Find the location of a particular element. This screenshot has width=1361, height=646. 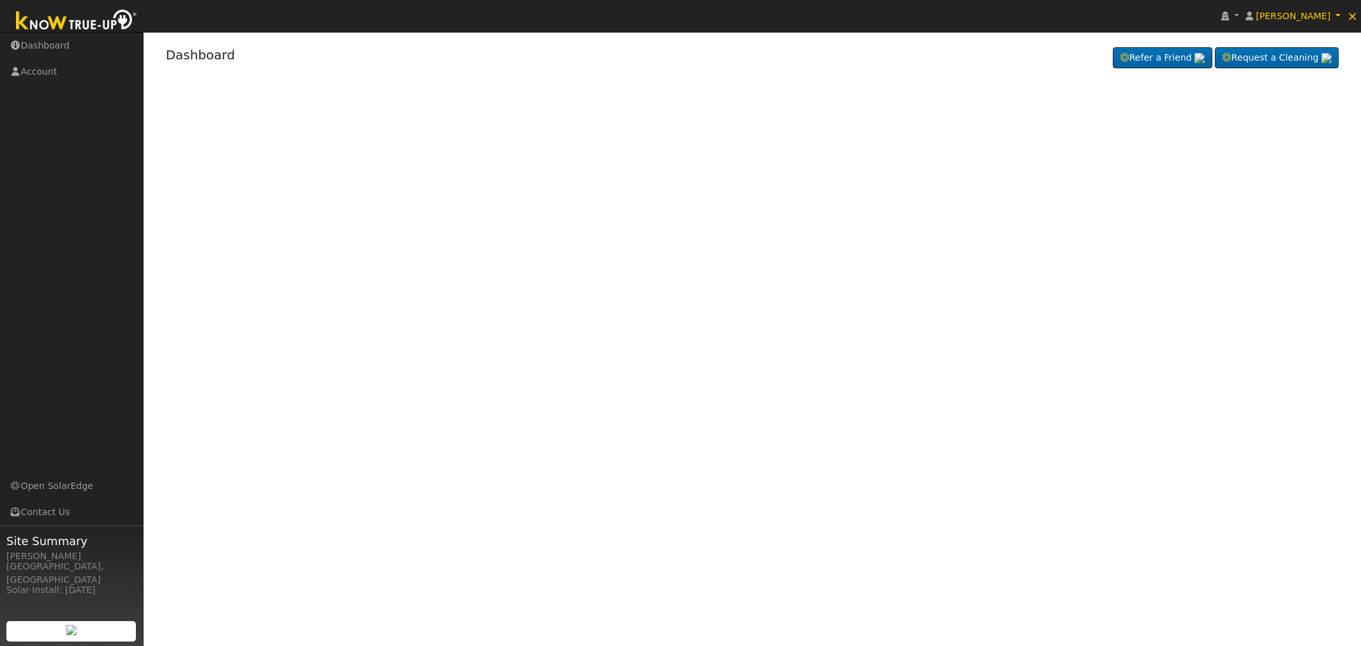

a: Request a Cleaning is located at coordinates (1276, 58).